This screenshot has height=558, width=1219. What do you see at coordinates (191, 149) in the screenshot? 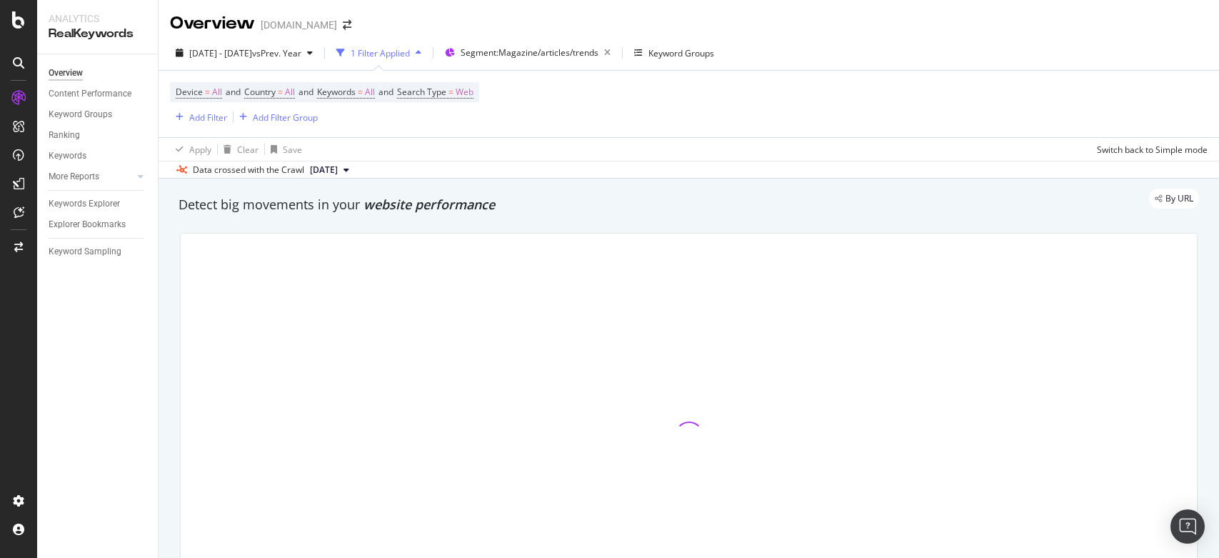
I see `button: Apply` at bounding box center [191, 149].